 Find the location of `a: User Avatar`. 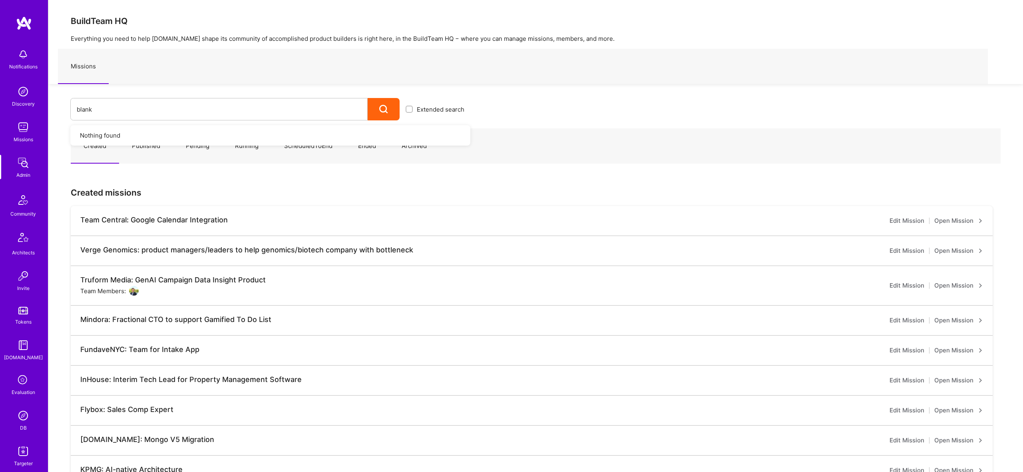

a: User Avatar is located at coordinates (134, 291).